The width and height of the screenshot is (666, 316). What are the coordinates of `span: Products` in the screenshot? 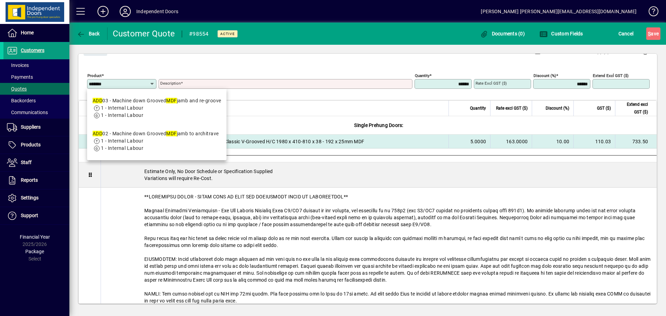 It's located at (31, 145).